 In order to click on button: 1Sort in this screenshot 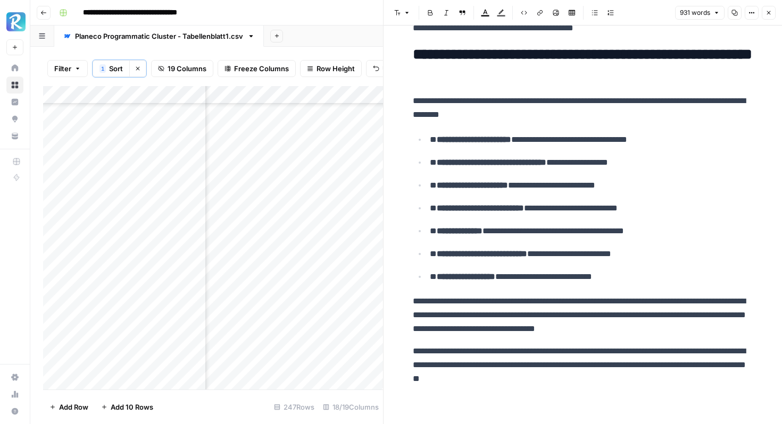, I will do `click(111, 69)`.